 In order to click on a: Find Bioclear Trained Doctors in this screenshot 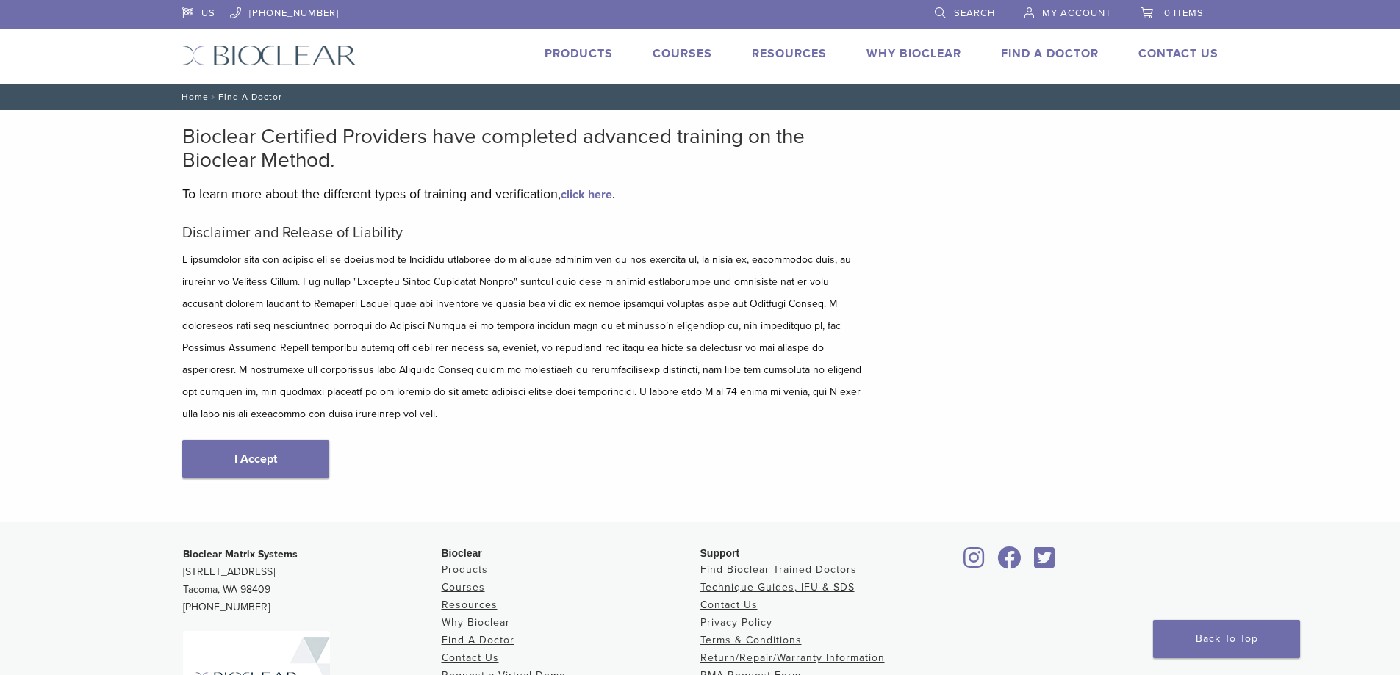, I will do `click(778, 570)`.